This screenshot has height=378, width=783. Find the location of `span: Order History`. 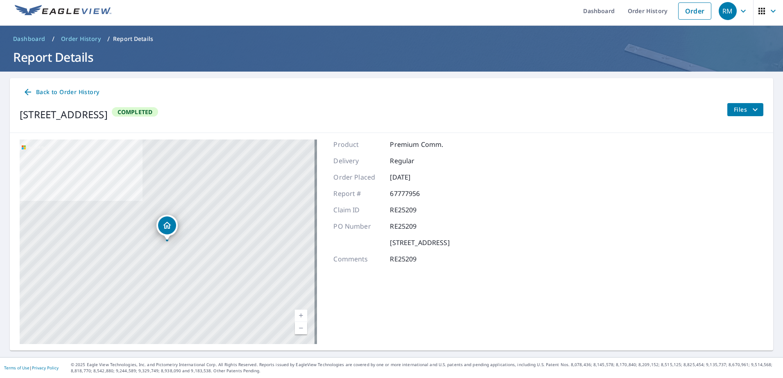

span: Order History is located at coordinates (81, 39).